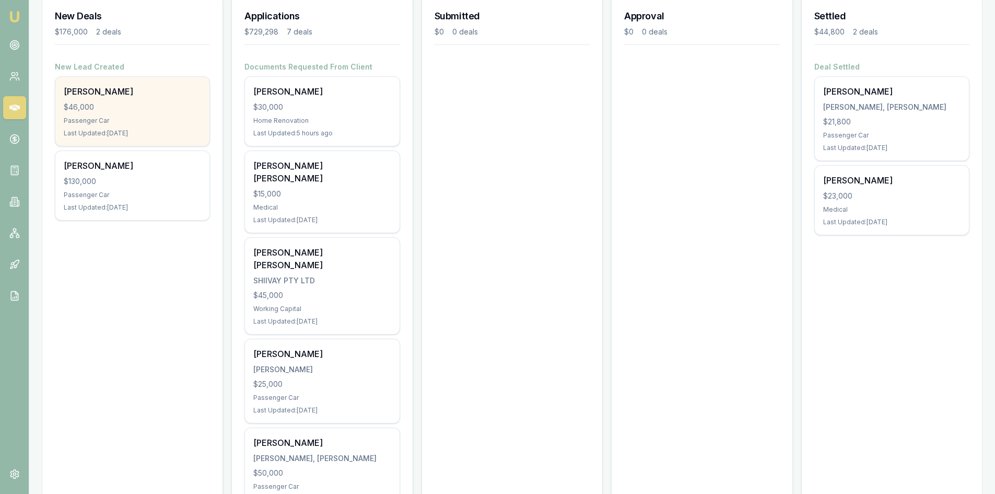 This screenshot has width=995, height=494. I want to click on div: 7 deals, so click(299, 32).